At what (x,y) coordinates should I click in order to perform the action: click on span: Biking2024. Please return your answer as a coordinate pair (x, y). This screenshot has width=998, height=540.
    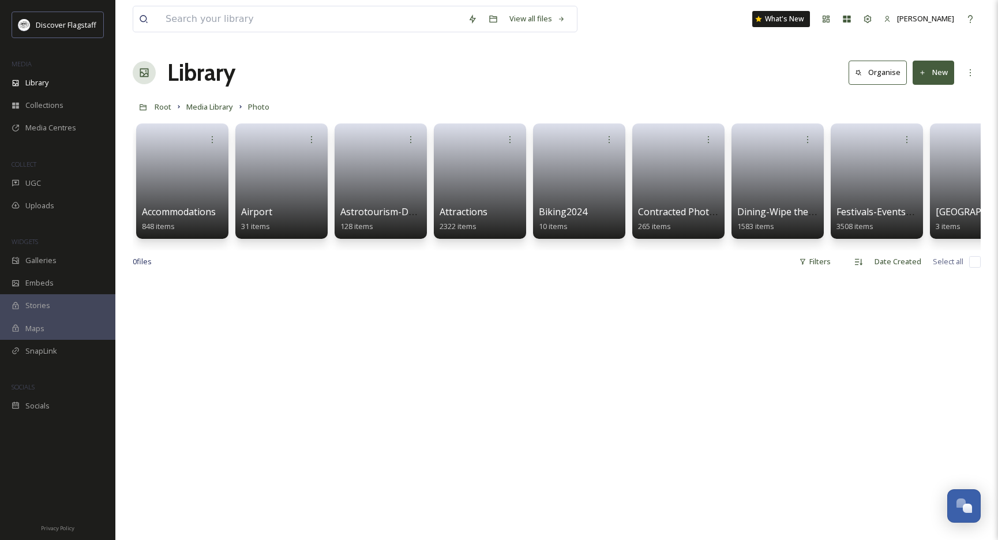
    Looking at the image, I should click on (563, 212).